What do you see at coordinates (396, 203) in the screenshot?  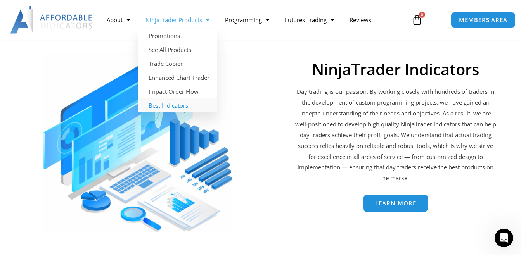 I see `span: Learn More` at bounding box center [396, 203].